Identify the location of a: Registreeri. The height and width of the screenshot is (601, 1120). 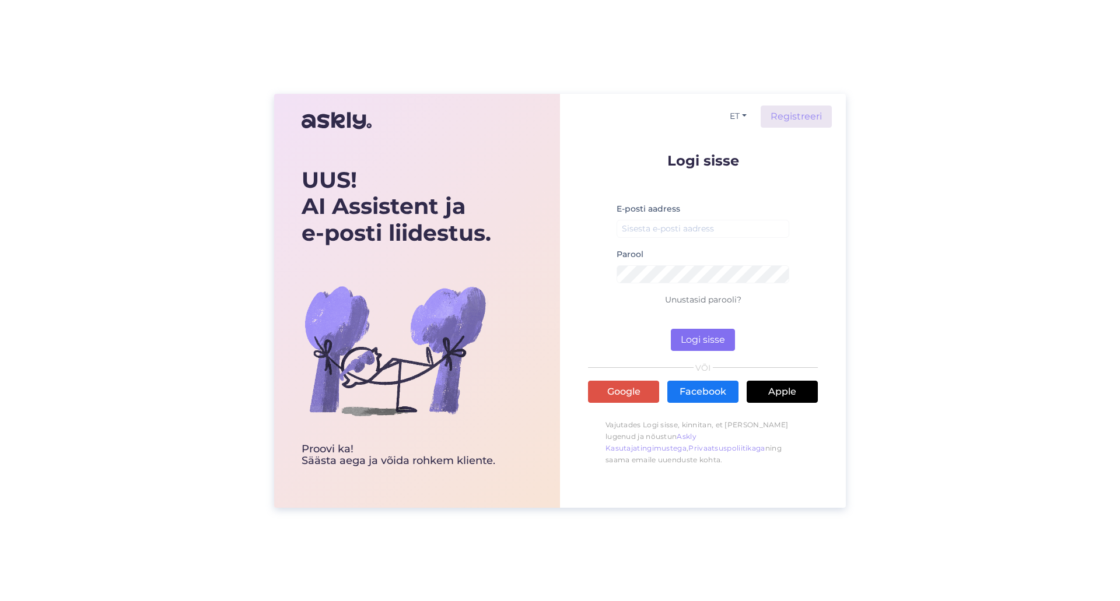
(796, 117).